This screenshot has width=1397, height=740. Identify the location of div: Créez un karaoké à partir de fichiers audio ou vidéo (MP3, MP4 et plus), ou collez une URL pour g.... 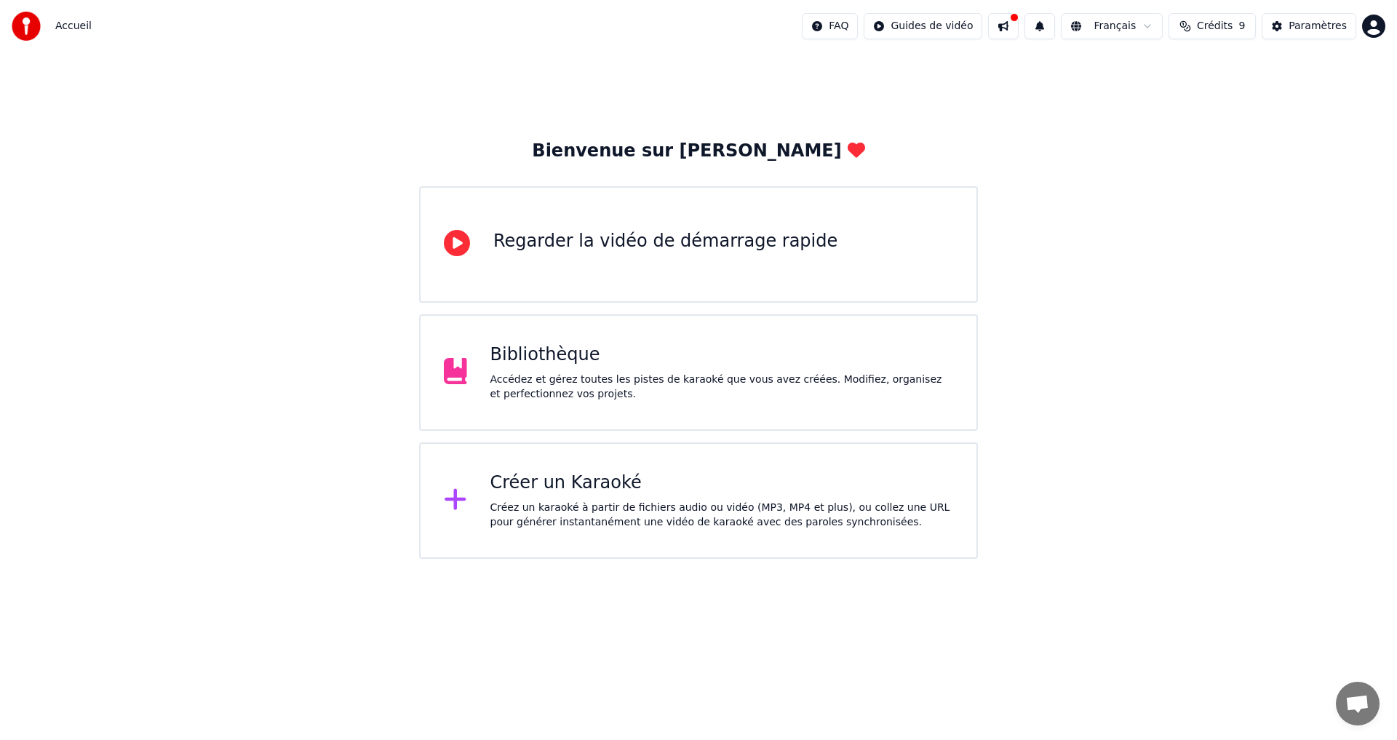
(722, 515).